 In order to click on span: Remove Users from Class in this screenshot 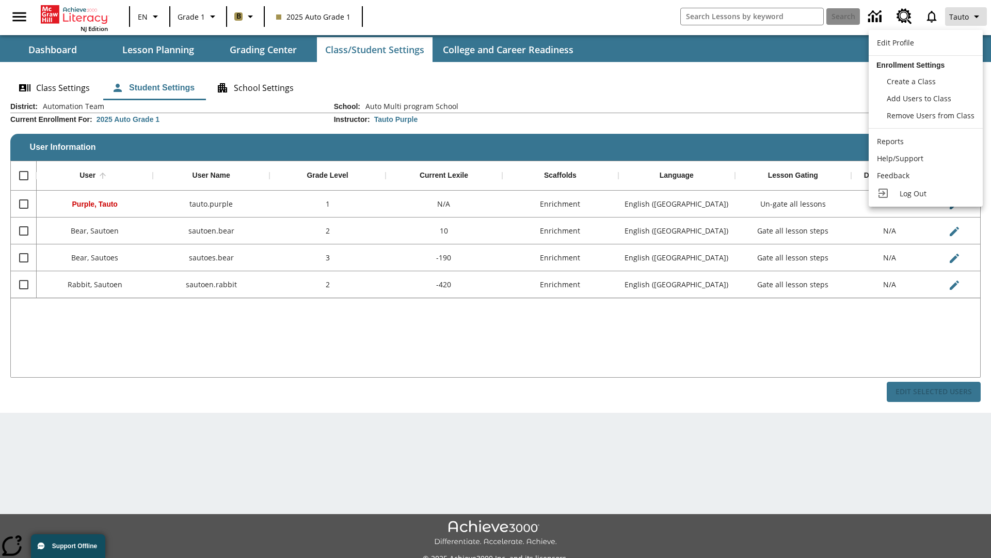, I will do `click(931, 115)`.